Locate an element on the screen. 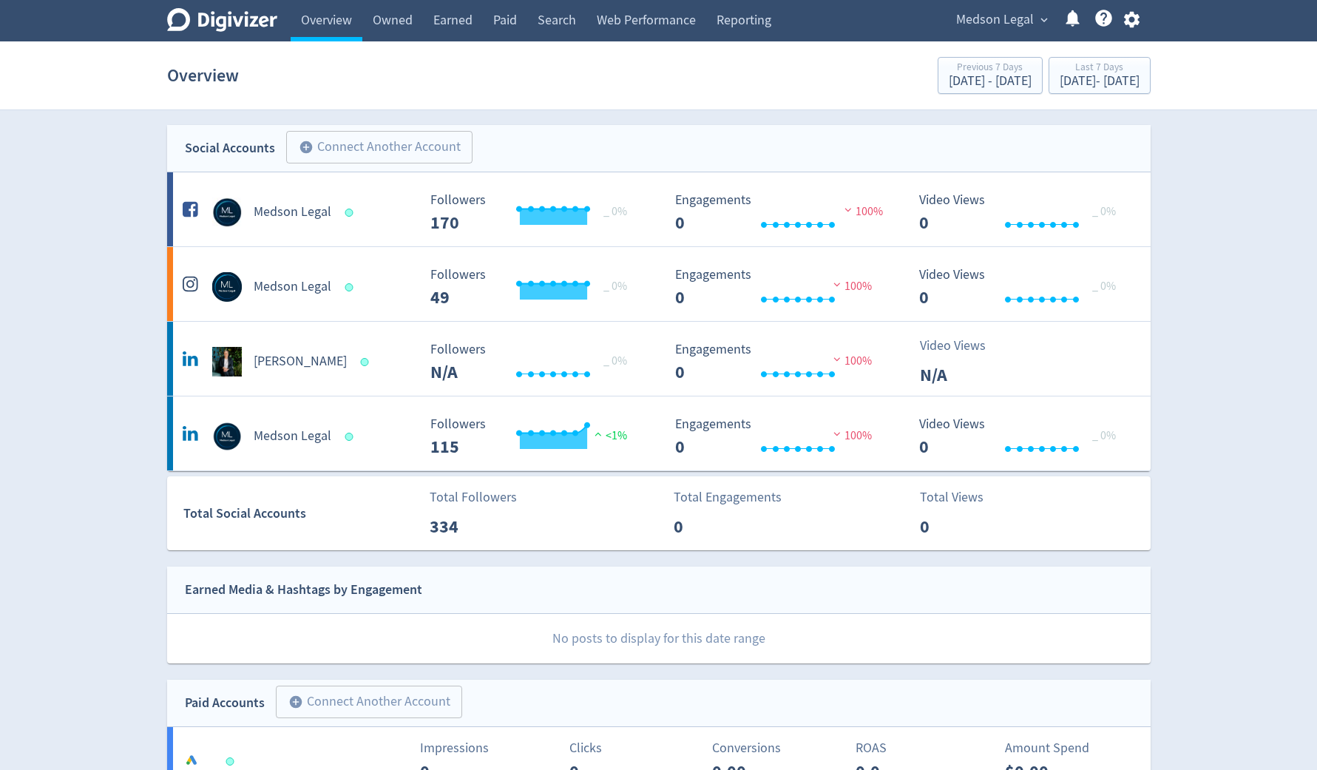 The image size is (1317, 770). p: 334 is located at coordinates (472, 526).